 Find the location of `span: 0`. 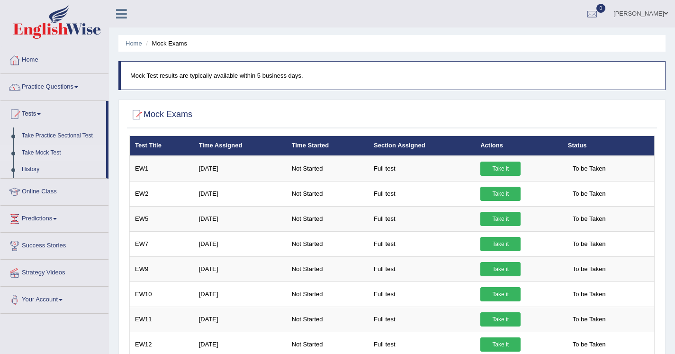

span: 0 is located at coordinates (602, 8).